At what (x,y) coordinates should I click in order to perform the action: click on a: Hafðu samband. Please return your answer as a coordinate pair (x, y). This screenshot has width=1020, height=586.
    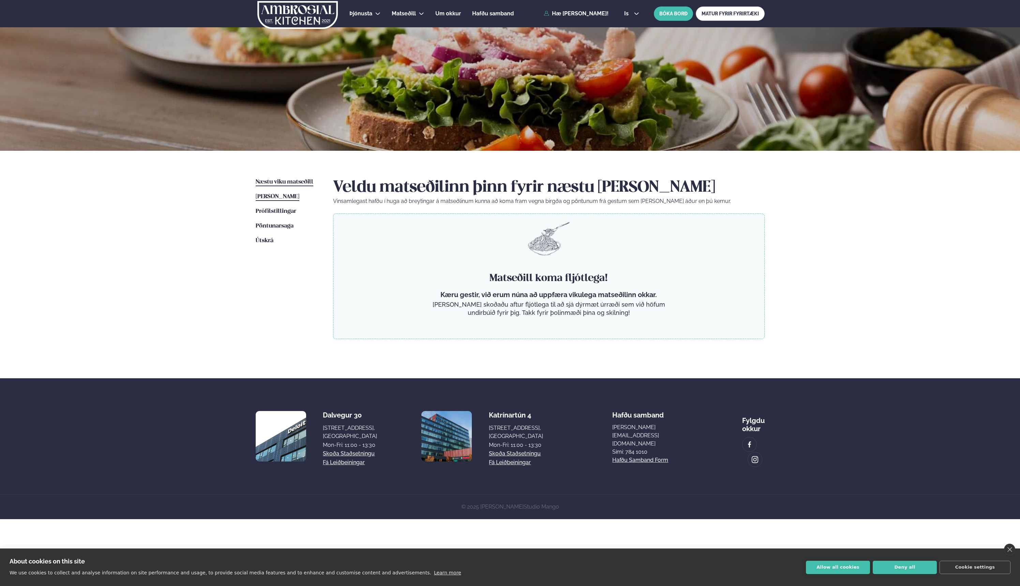
    Looking at the image, I should click on (493, 14).